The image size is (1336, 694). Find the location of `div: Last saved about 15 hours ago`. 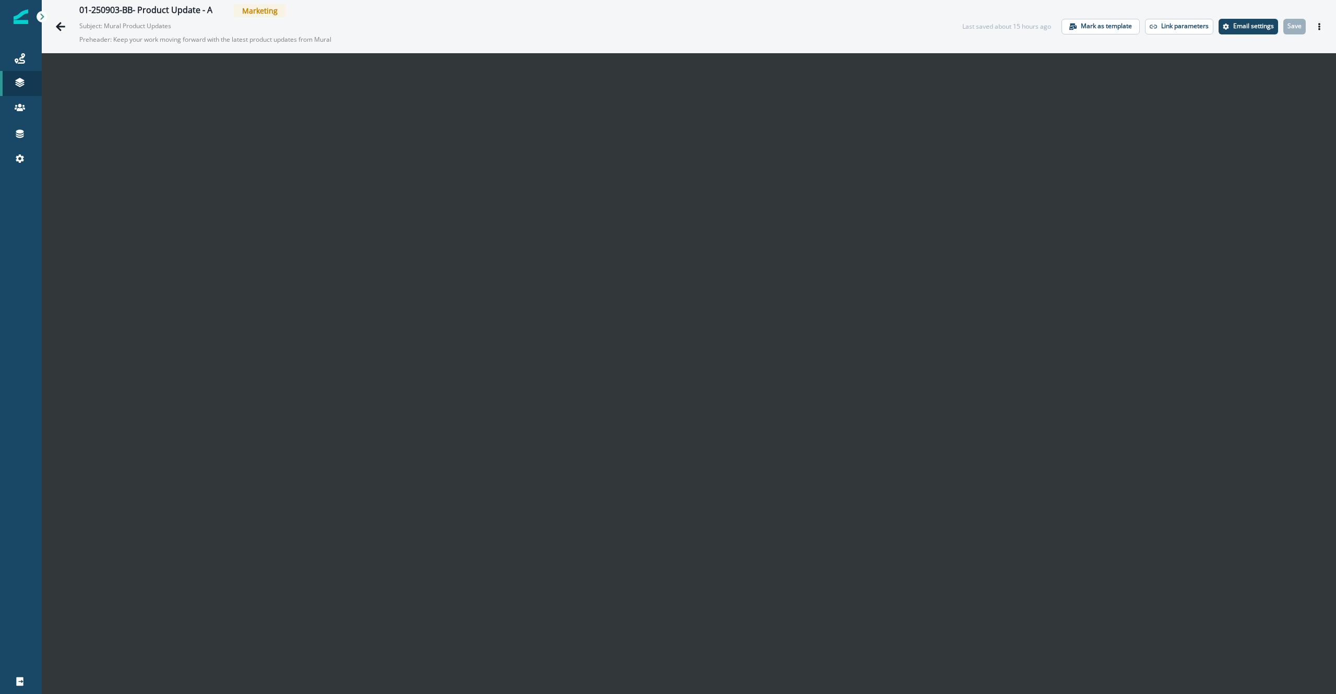

div: Last saved about 15 hours ago is located at coordinates (1006, 27).